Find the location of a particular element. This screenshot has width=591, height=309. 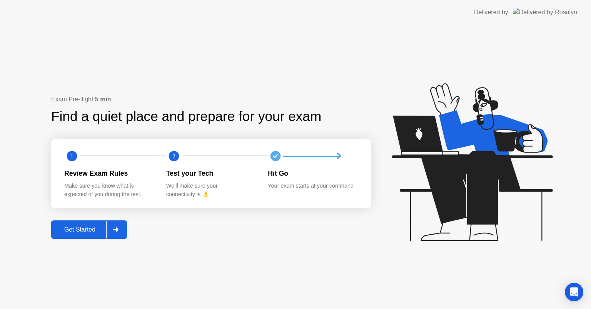

div: Hit Go is located at coordinates (313, 173).